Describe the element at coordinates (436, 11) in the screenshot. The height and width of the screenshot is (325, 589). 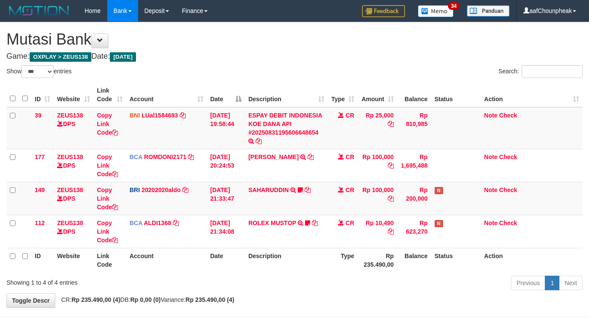
I see `img: Button%20Memo.svg` at that location.